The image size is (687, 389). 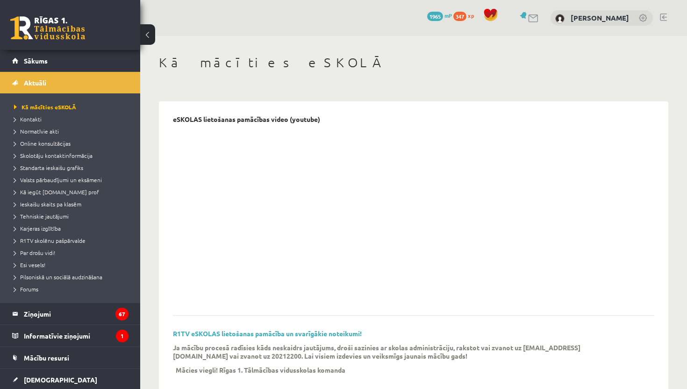 What do you see at coordinates (246, 119) in the screenshot?
I see `p: eSKOLAS lietošanas pamācības video (youtube)` at bounding box center [246, 119].